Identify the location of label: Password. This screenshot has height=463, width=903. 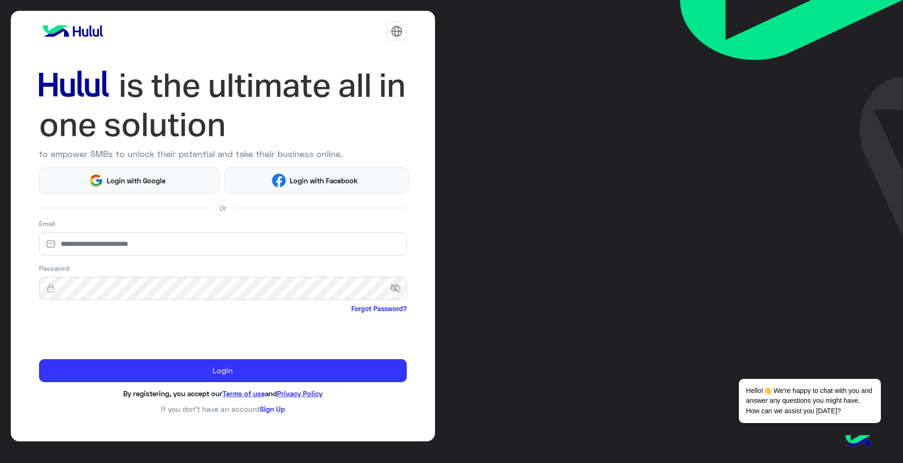
(54, 268).